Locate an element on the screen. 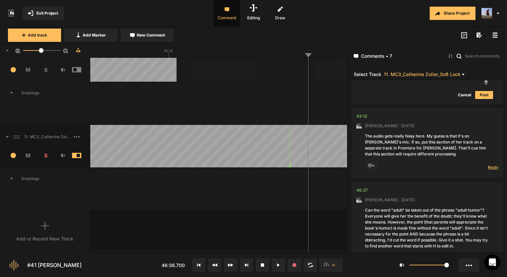 The image size is (507, 277). button: Add Marker is located at coordinates (91, 35).